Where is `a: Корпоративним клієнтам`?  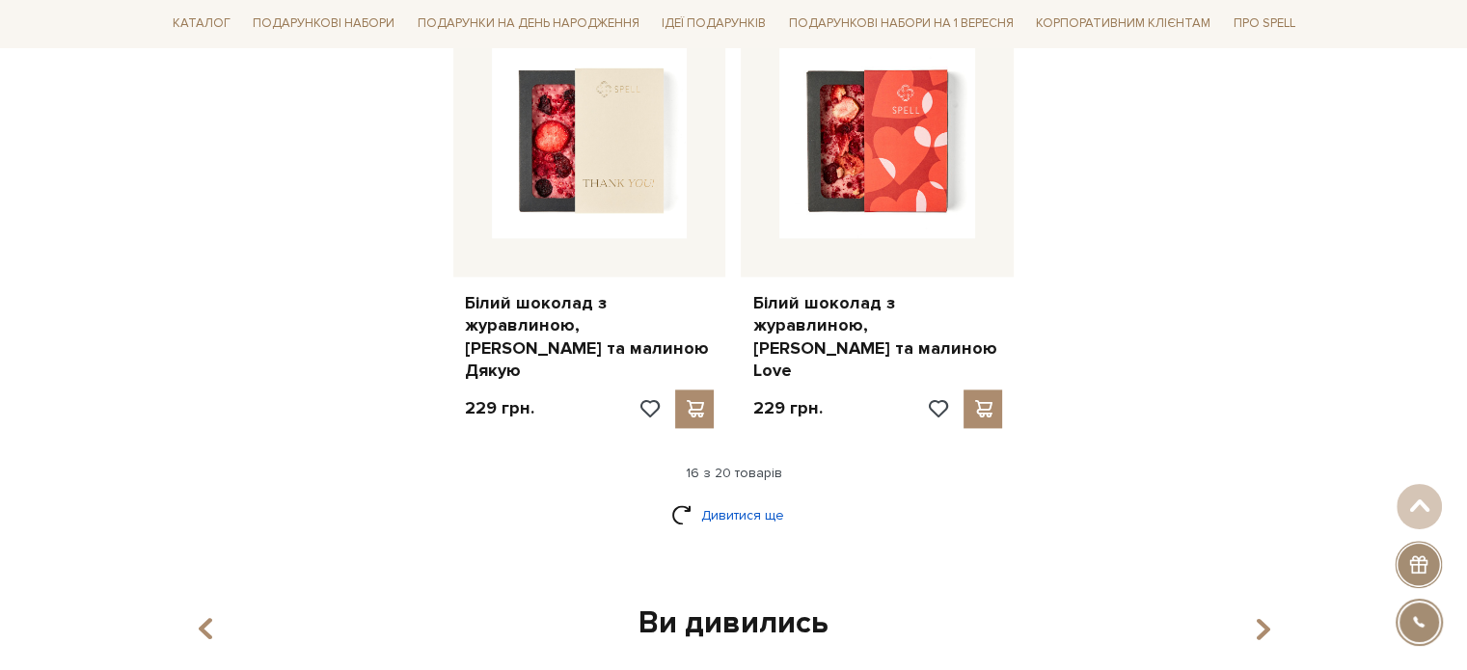
a: Корпоративним клієнтам is located at coordinates (1122, 24).